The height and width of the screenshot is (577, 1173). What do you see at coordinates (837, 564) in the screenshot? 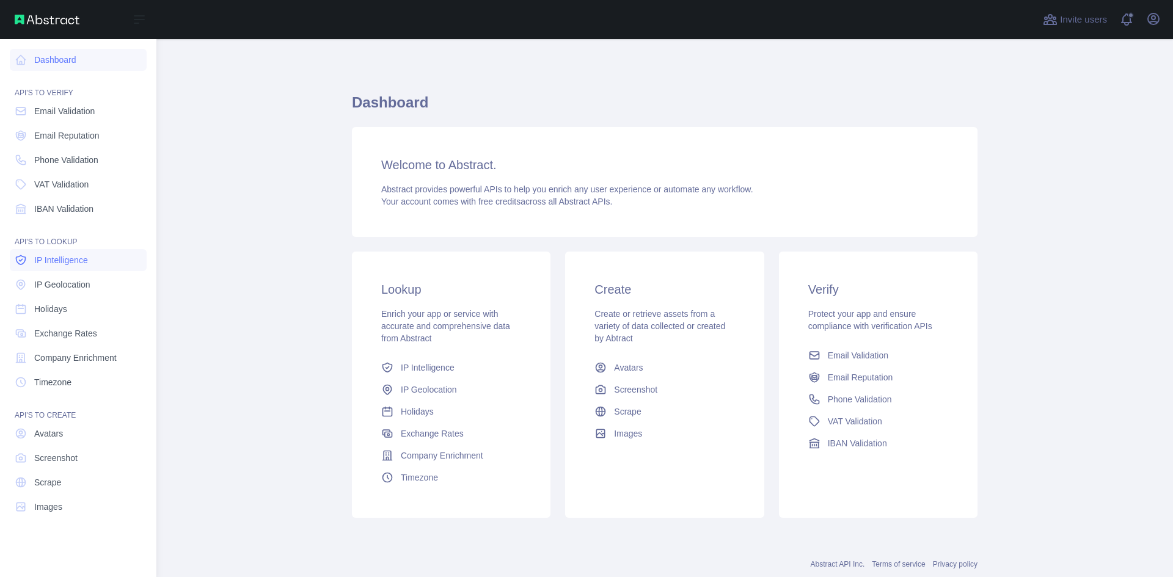
I see `a: Abstract API Inc.` at bounding box center [837, 564].